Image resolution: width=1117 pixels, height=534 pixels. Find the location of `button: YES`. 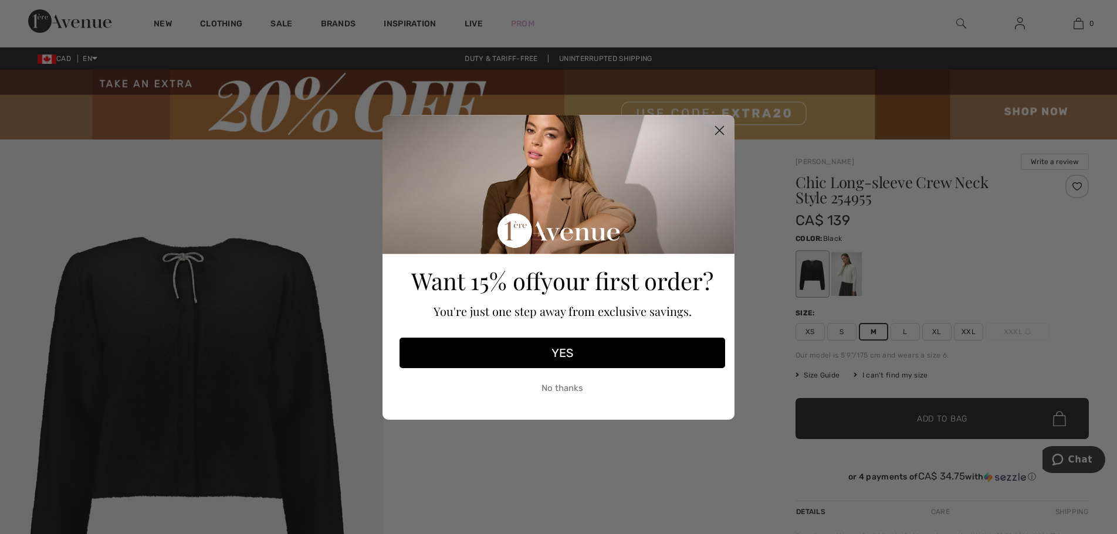

button: YES is located at coordinates (562, 353).